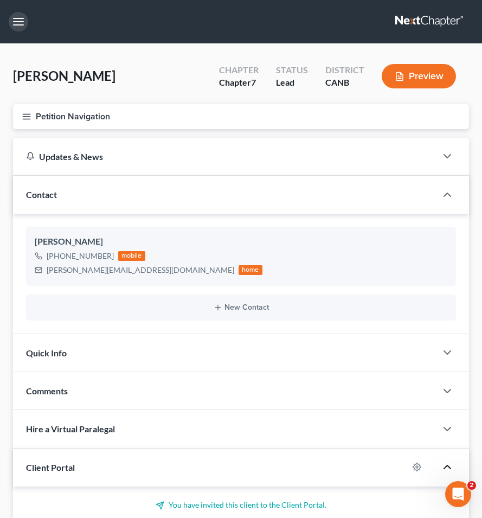  What do you see at coordinates (250, 270) in the screenshot?
I see `div: home` at bounding box center [250, 270].